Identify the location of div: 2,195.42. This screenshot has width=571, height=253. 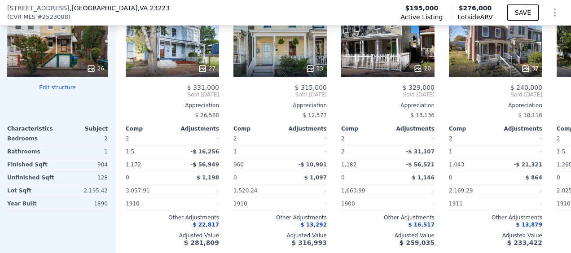
(84, 191).